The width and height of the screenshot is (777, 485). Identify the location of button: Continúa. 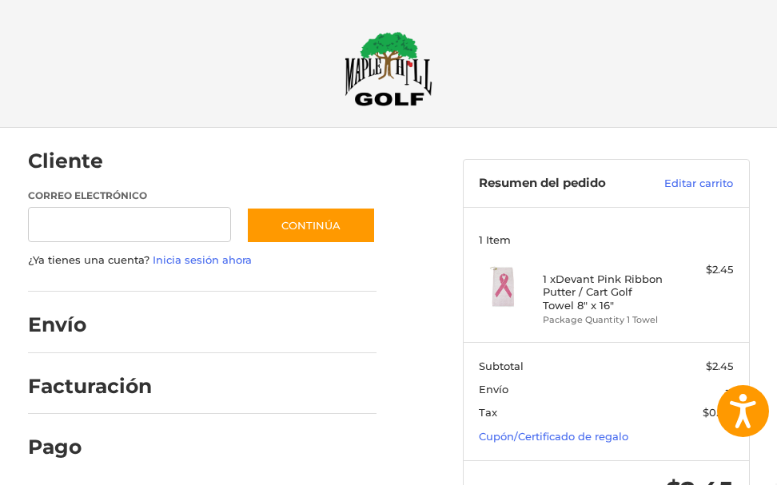
(311, 225).